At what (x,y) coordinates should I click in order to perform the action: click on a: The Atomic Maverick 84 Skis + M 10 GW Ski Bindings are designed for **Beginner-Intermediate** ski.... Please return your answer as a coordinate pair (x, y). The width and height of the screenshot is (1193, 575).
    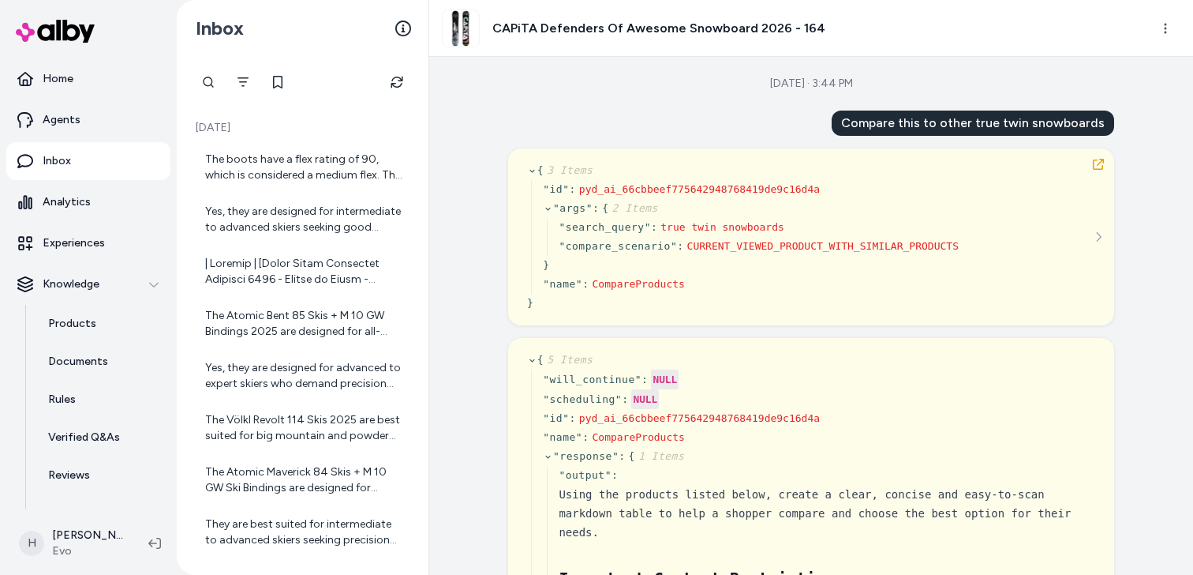
    Looking at the image, I should click on (302, 480).